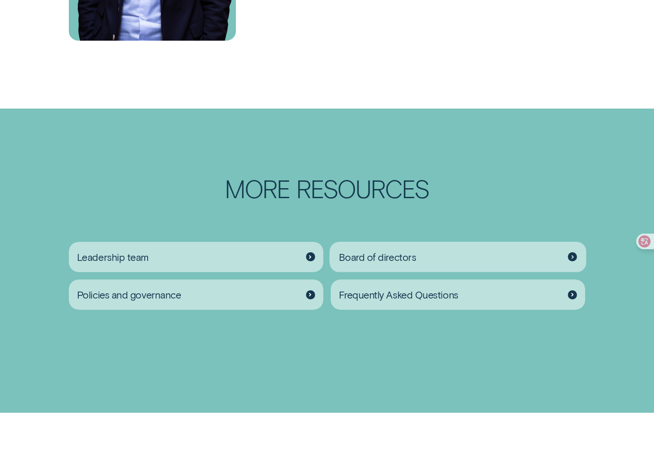 The width and height of the screenshot is (654, 456). Describe the element at coordinates (458, 295) in the screenshot. I see `a: Frequently Asked Questions` at that location.